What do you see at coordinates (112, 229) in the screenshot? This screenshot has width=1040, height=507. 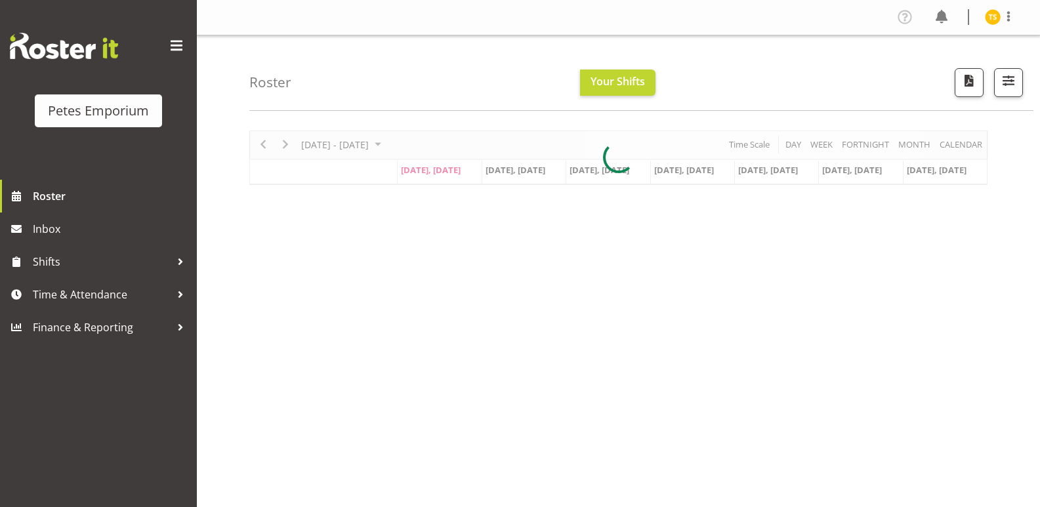 I see `span: Inbox` at bounding box center [112, 229].